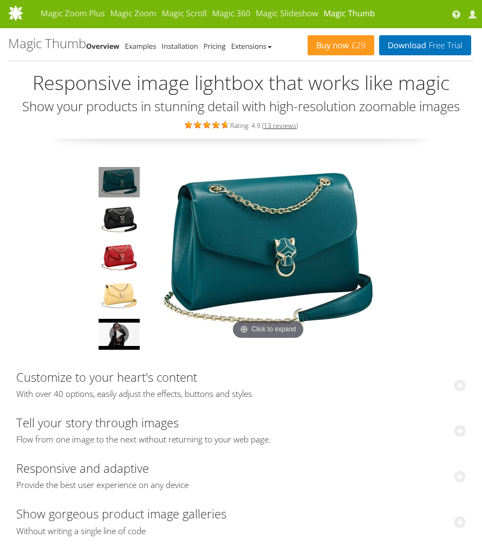 Image resolution: width=482 pixels, height=552 pixels. I want to click on span: Flow from one image to the next without returning to your web page., so click(241, 440).